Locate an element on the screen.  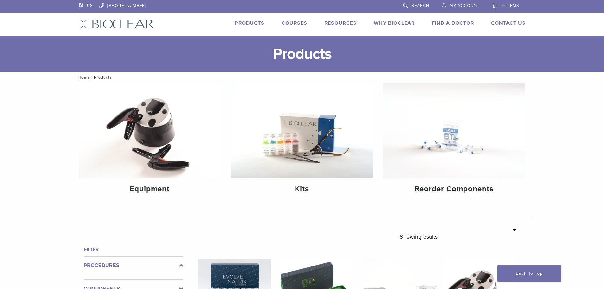
h4: Filter is located at coordinates (133, 249).